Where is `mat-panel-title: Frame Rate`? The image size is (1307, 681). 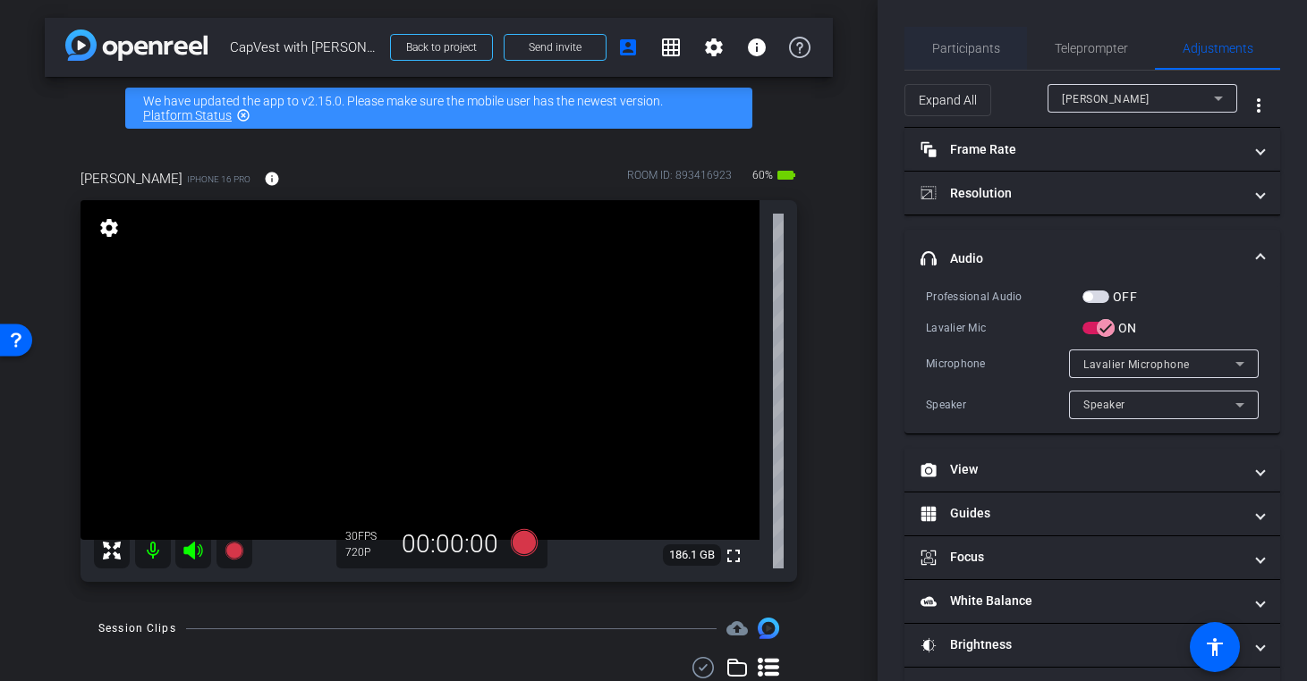 mat-panel-title: Frame Rate is located at coordinates (1081, 149).